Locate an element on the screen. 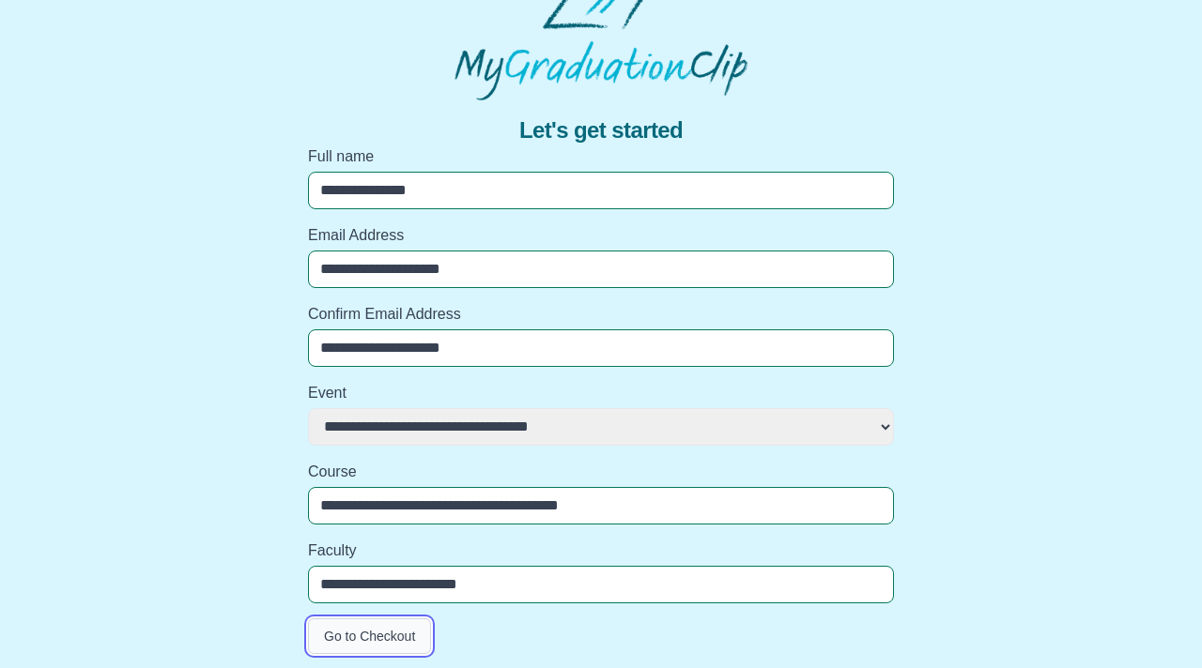  label: Course is located at coordinates (601, 472).